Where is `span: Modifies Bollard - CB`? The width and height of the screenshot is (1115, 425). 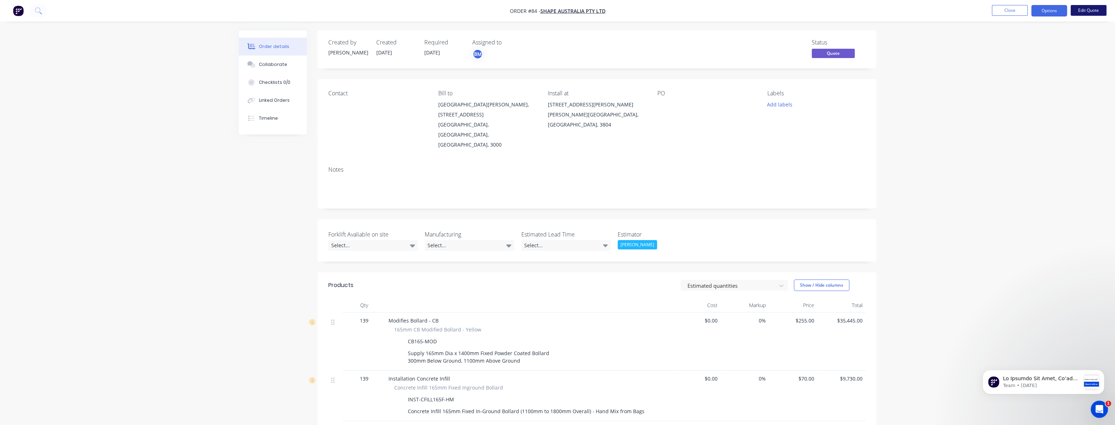 span: Modifies Bollard - CB is located at coordinates (413, 320).